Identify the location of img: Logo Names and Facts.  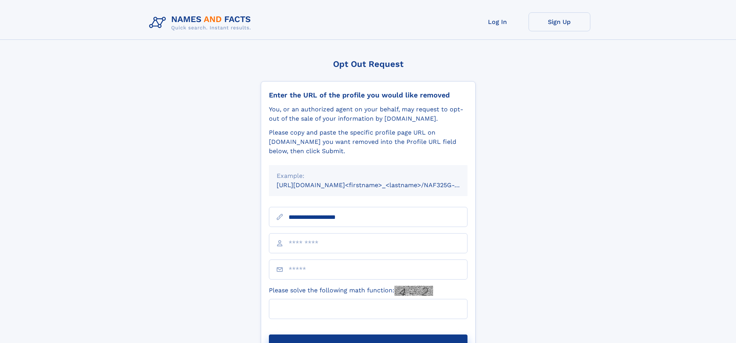
(202, 23).